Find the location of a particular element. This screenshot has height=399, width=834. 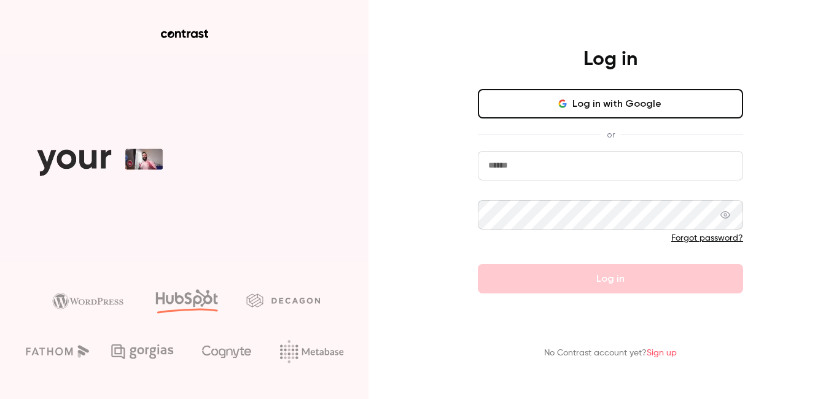

img: decagon is located at coordinates (283, 300).